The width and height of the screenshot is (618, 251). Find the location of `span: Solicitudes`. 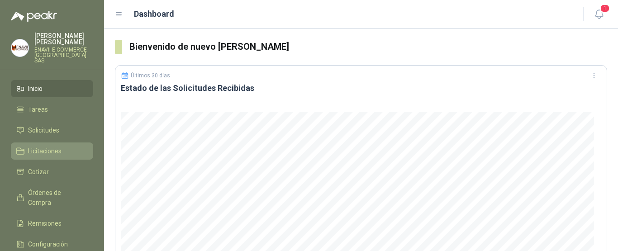

span: Solicitudes is located at coordinates (43, 130).